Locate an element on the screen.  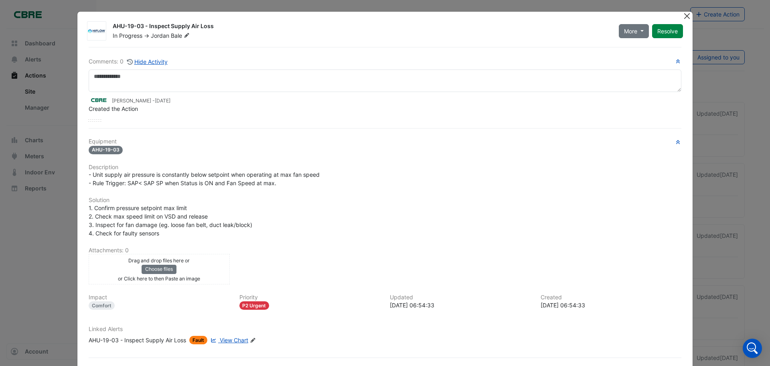
h6: Attachments: 0 is located at coordinates (385, 250).